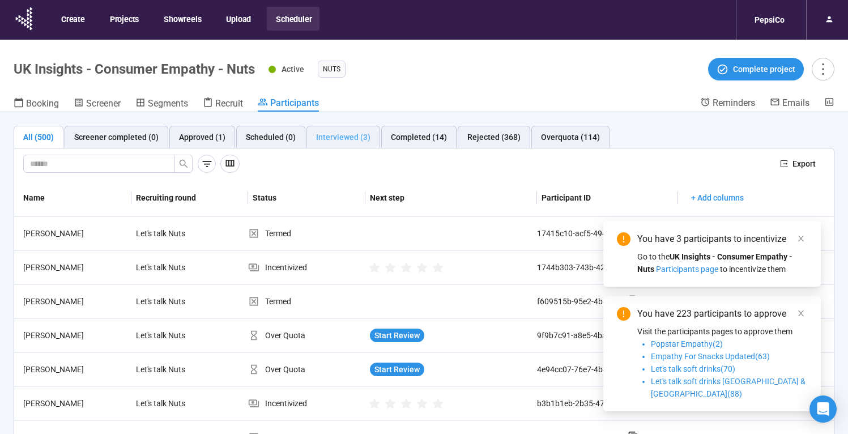 The height and width of the screenshot is (434, 848). Describe the element at coordinates (723, 239) in the screenshot. I see `div: You have 3 participants to incentivize` at that location.